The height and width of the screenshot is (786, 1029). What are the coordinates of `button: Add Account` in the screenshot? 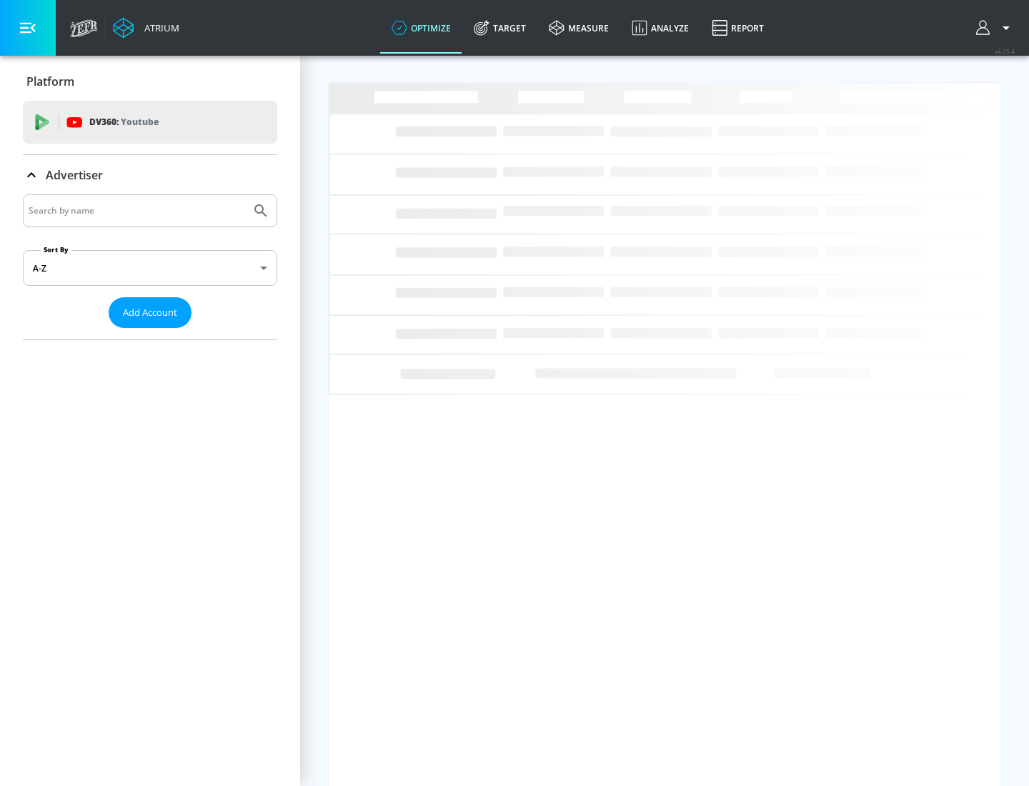 It's located at (150, 312).